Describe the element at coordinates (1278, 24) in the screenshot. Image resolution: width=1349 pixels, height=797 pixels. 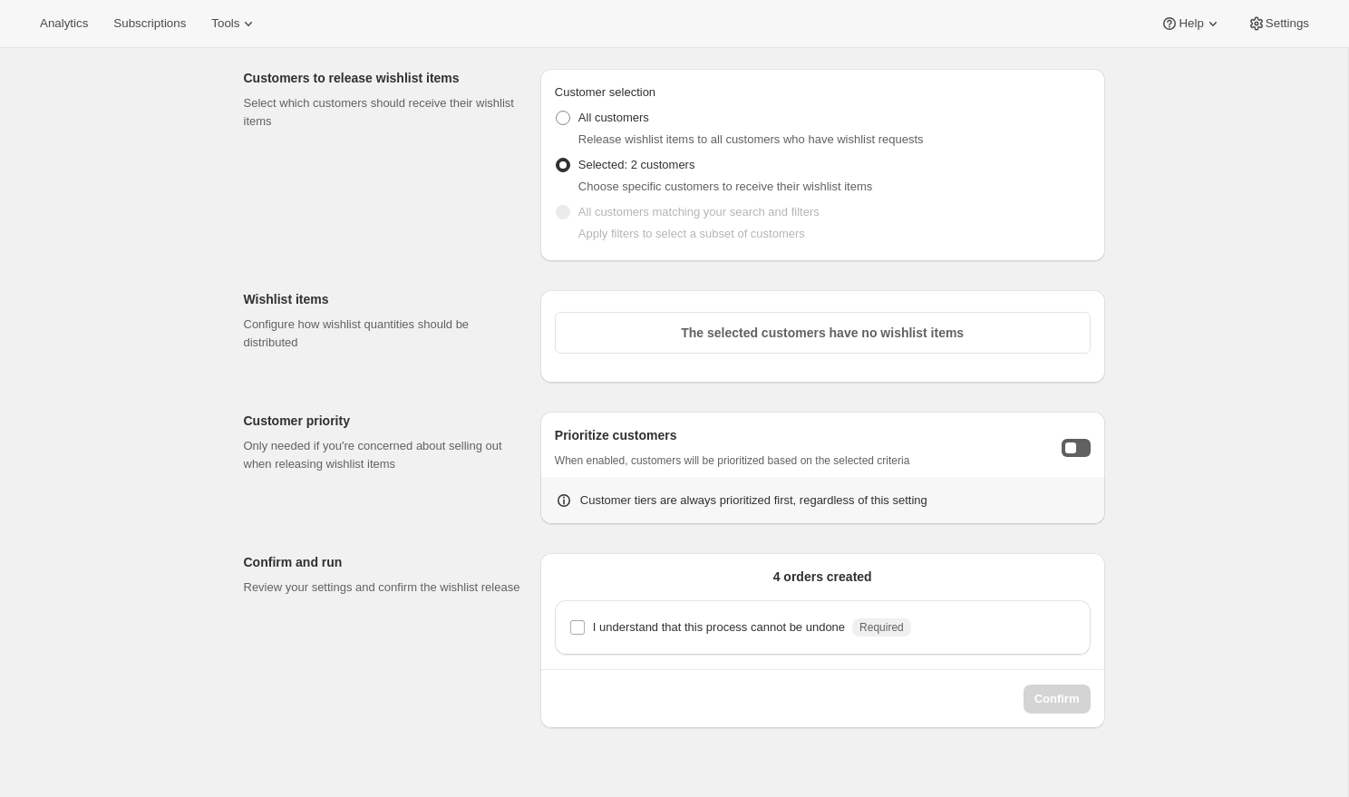
I see `button: Settings` at that location.